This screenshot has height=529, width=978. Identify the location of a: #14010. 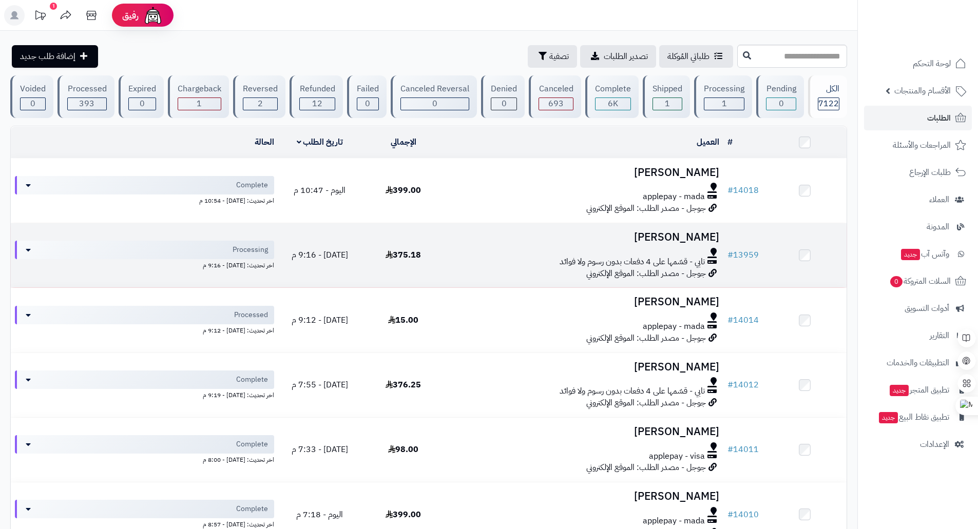
(743, 515).